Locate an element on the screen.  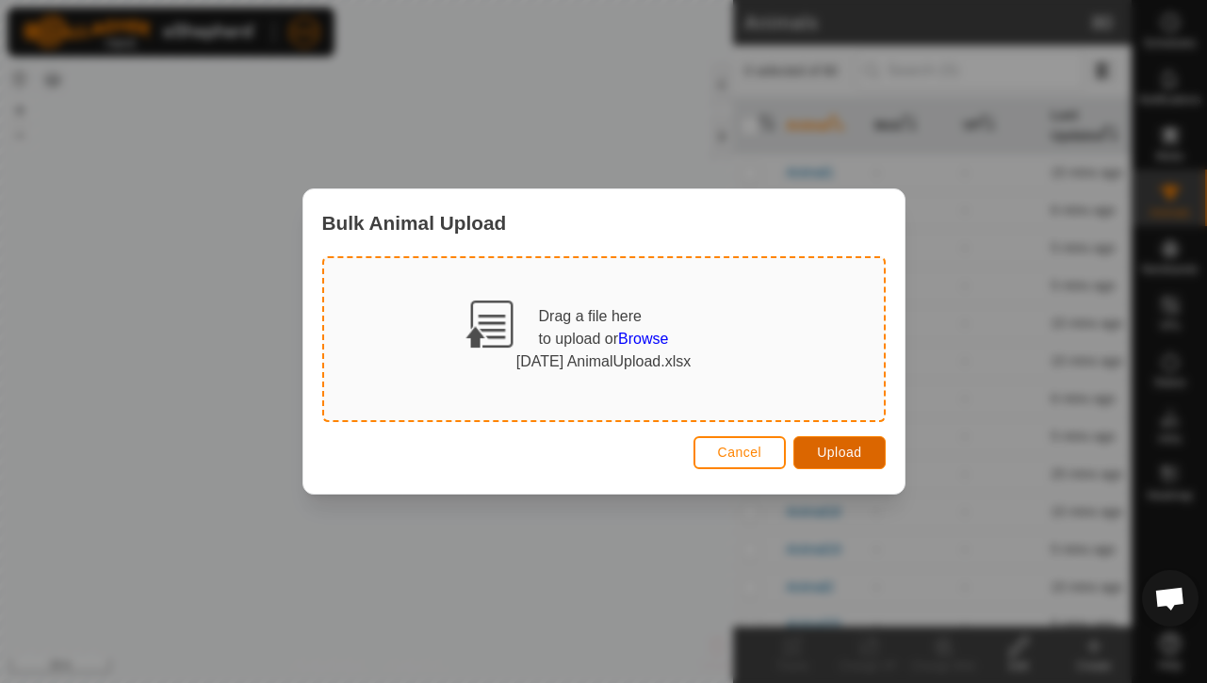
div: to upload or is located at coordinates (604, 339).